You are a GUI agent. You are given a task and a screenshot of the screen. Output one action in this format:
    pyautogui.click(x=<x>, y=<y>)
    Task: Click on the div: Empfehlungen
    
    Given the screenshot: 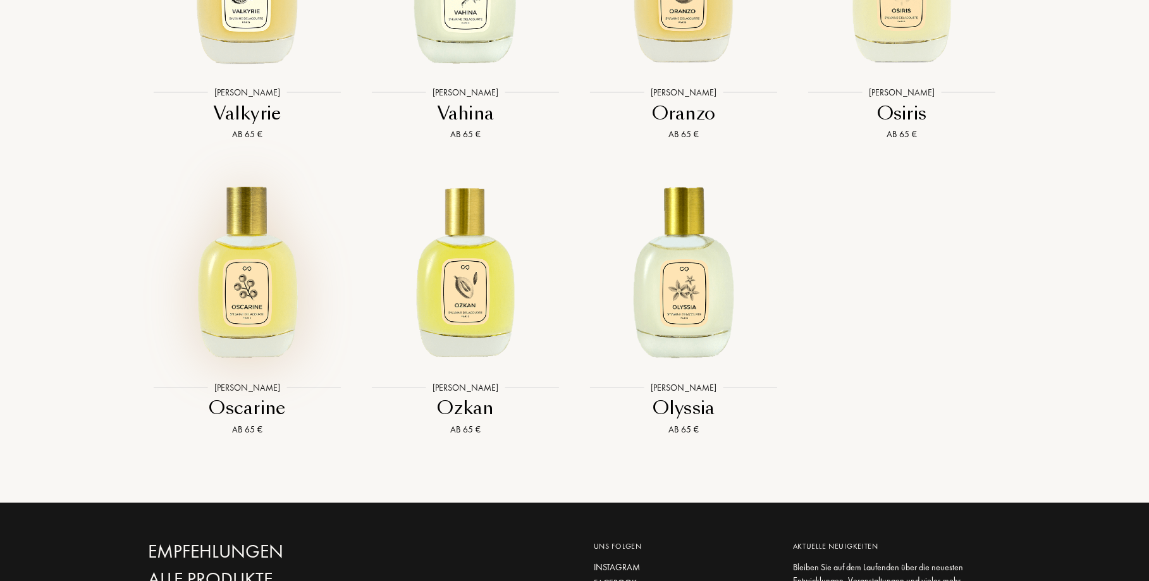 What is the action you would take?
    pyautogui.click(x=284, y=552)
    